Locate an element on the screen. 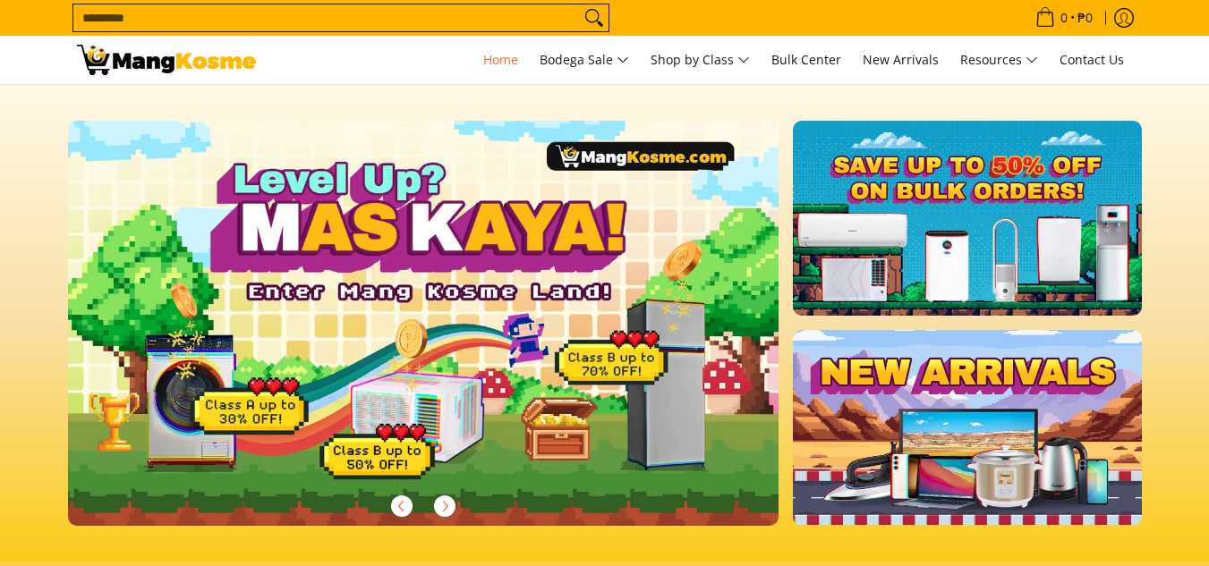 The image size is (1209, 566). a: Shop by Class is located at coordinates (700, 60).